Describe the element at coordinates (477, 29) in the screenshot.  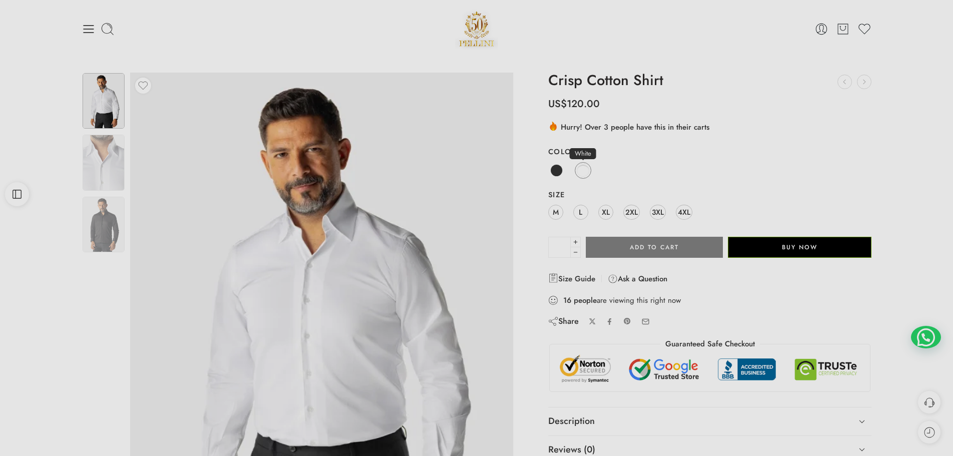
I see `img: Pellini` at that location.